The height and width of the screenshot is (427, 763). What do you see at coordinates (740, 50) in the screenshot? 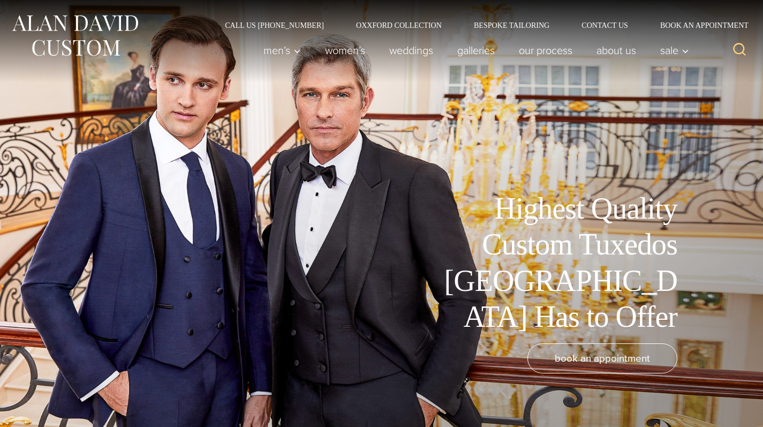
I see `button: View Search Form` at bounding box center [740, 50].